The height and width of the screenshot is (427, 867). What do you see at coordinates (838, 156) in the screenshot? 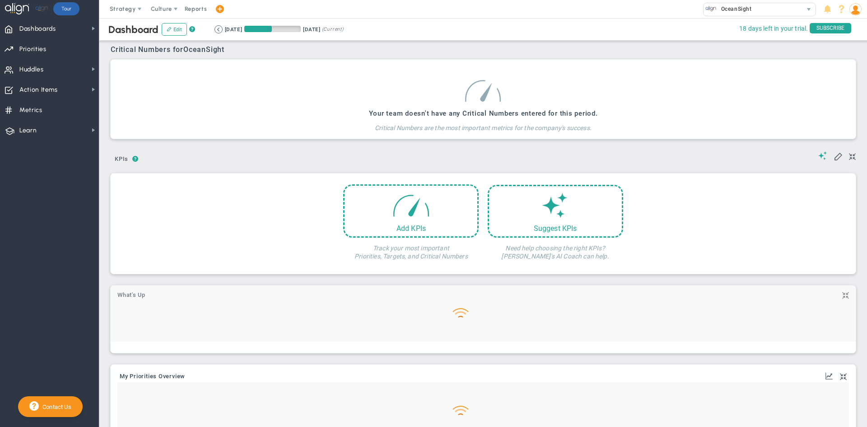
I see `span: Edit My KPIs` at bounding box center [838, 156].